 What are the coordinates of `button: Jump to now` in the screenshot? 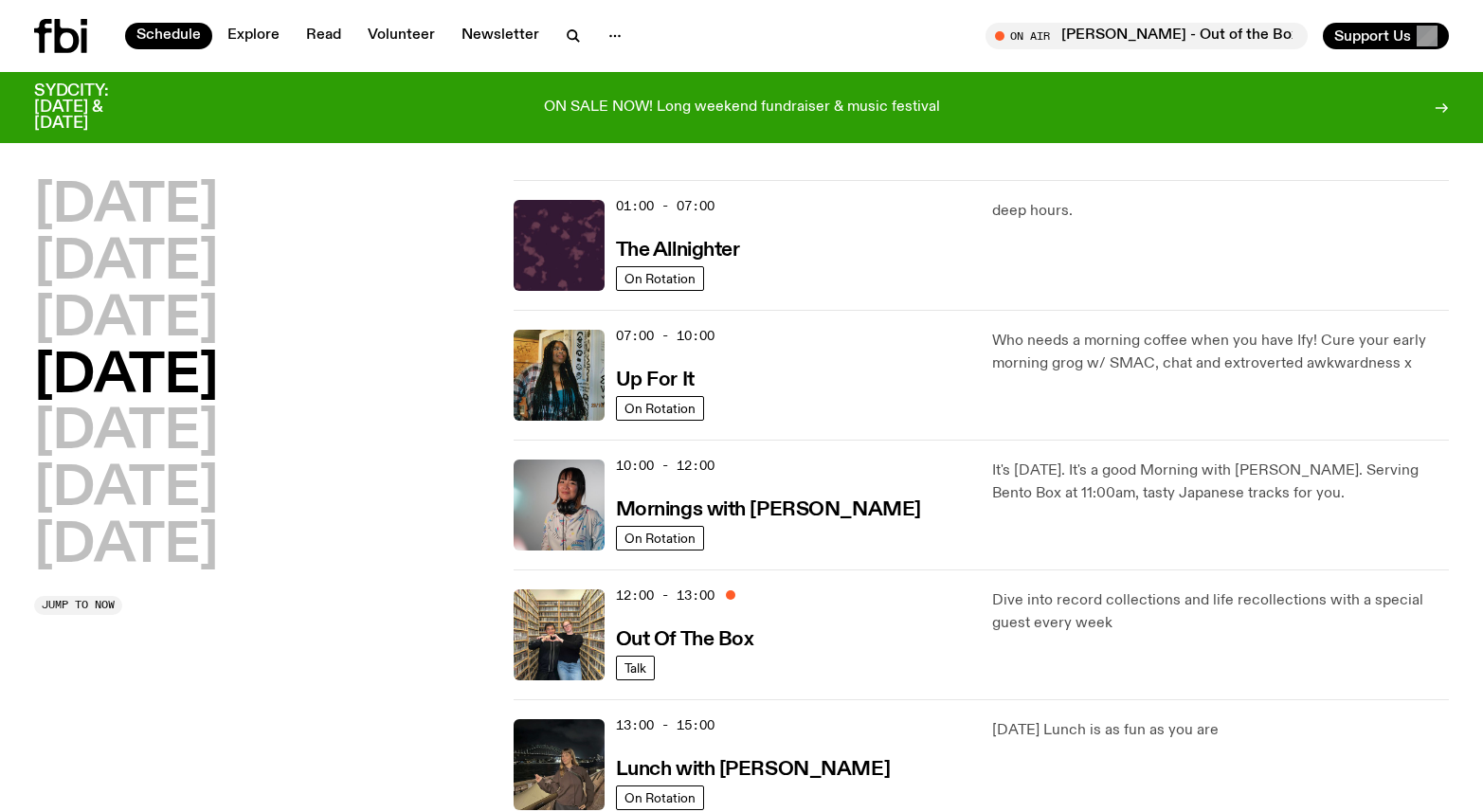 It's located at (78, 606).